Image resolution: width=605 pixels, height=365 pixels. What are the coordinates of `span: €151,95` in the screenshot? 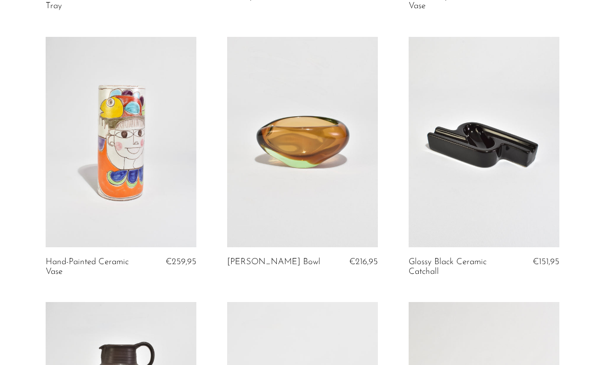 It's located at (546, 262).